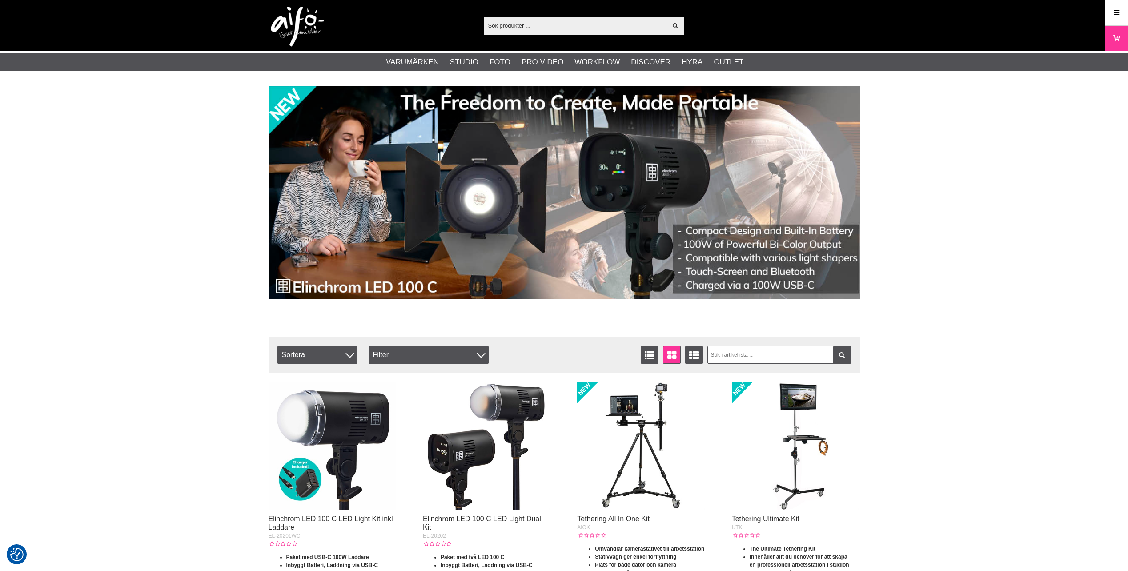 The width and height of the screenshot is (1128, 571). I want to click on input: Sök i artikellista ..., so click(779, 355).